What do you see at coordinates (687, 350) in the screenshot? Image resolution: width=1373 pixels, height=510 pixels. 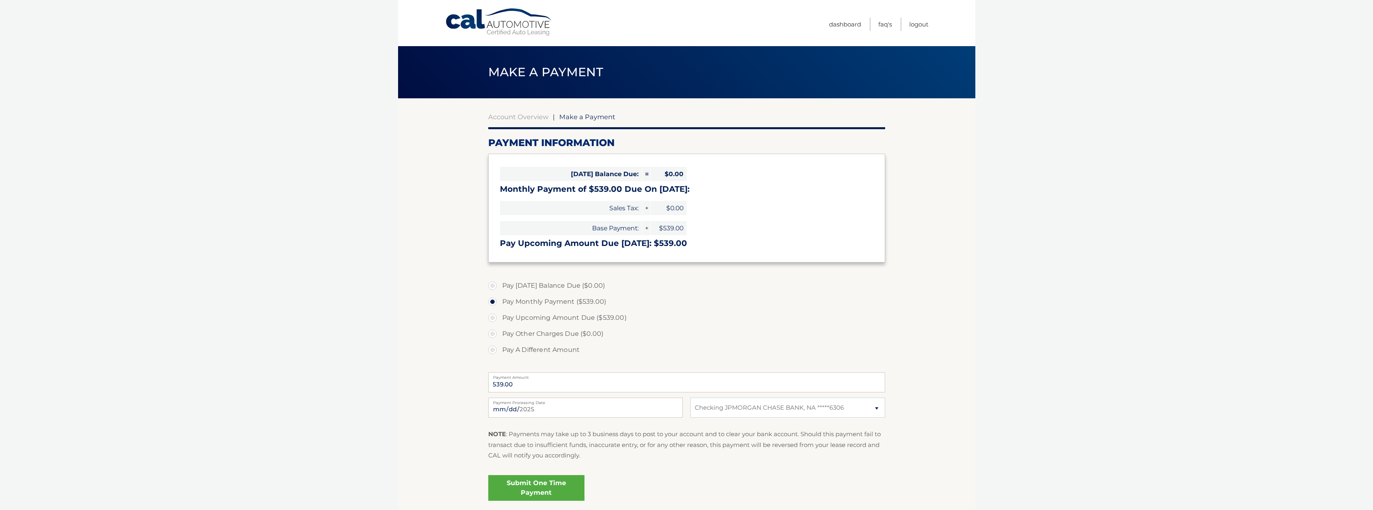 I see `label: Pay A Different Amount` at bounding box center [687, 350].